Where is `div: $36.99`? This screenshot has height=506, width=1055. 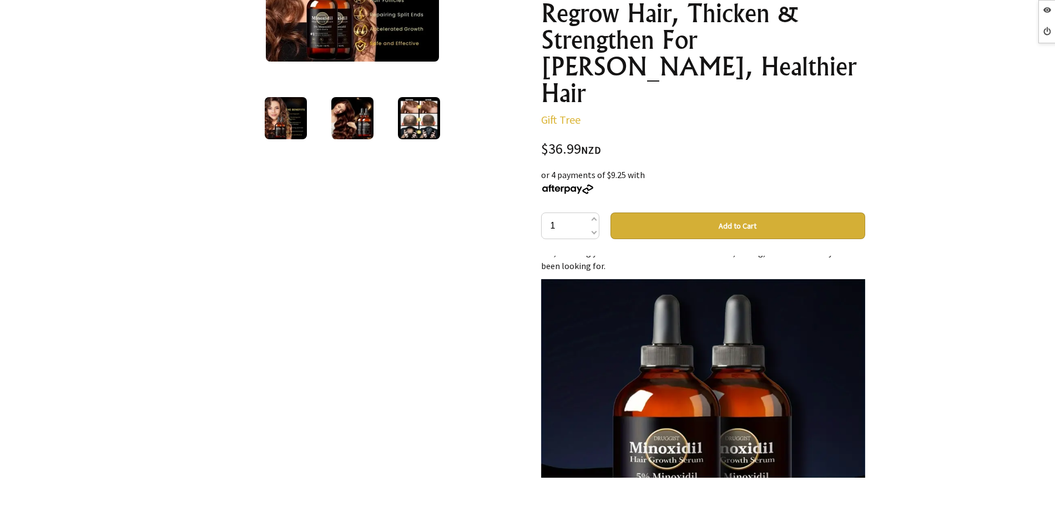
div: $36.99 is located at coordinates (703, 149).